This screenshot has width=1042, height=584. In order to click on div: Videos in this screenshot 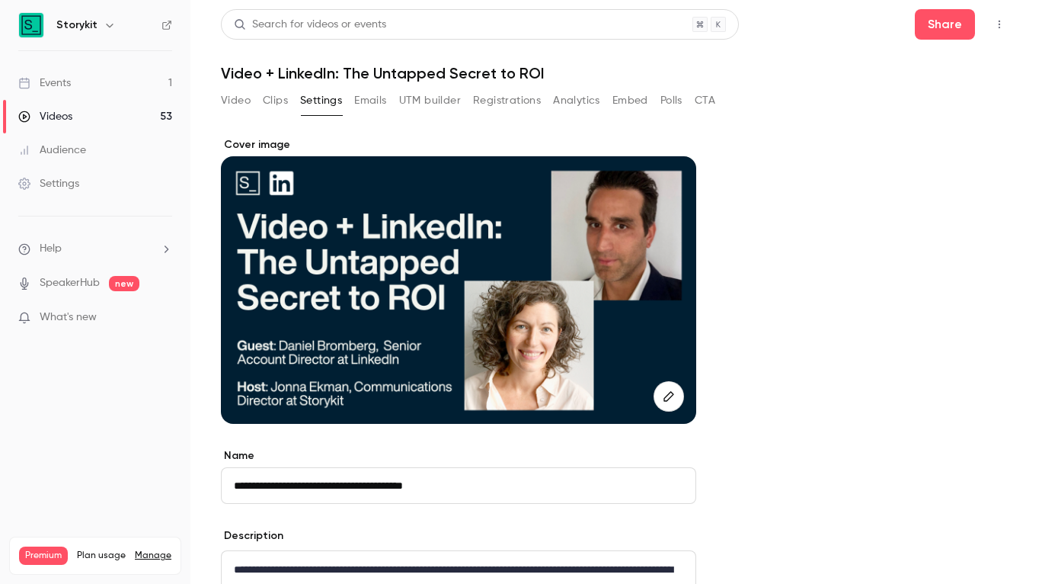, I will do `click(45, 117)`.